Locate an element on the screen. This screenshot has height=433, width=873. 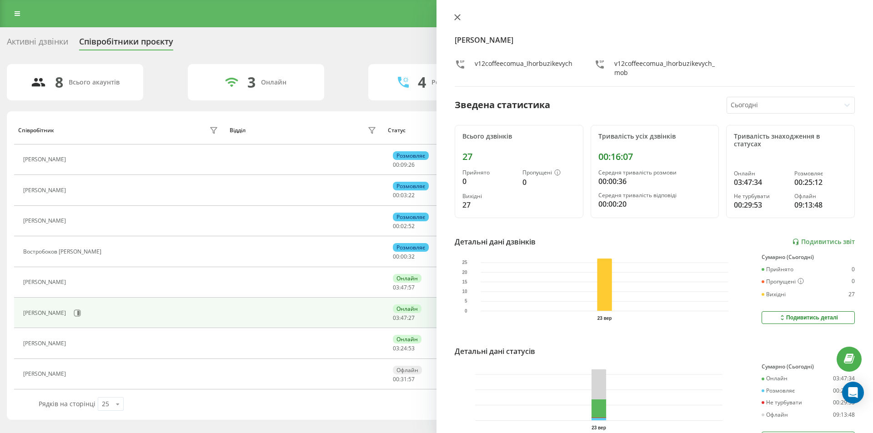
div: Тривалість усіх дзвінків is located at coordinates (655, 136).